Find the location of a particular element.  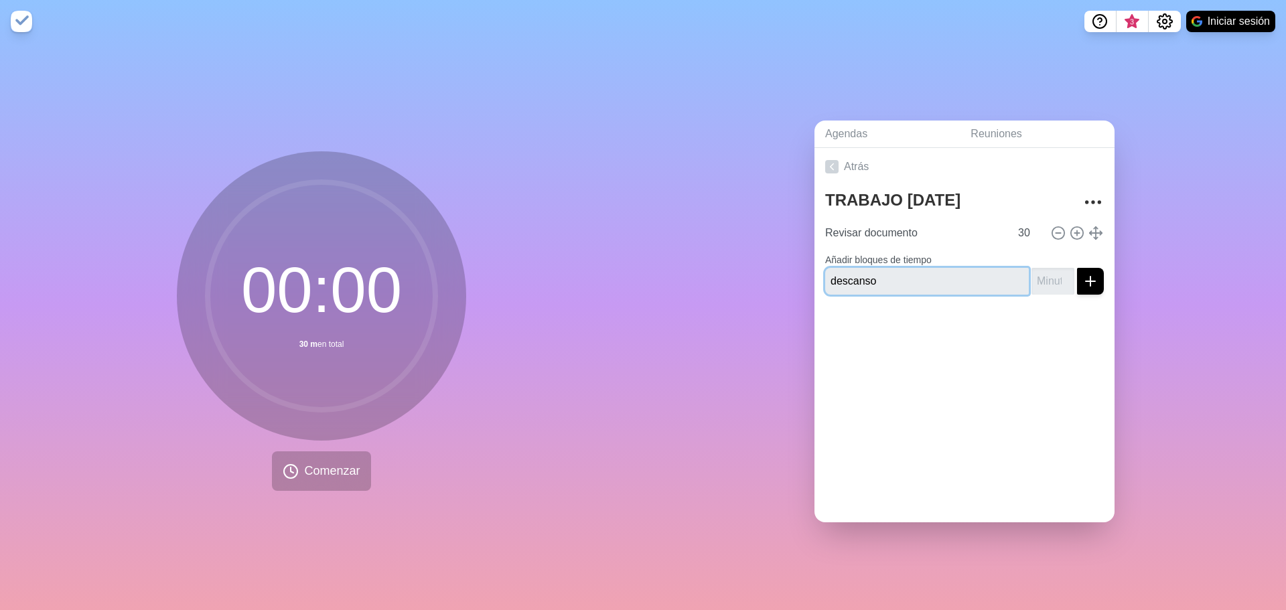

font: Reuniones is located at coordinates (996, 133).